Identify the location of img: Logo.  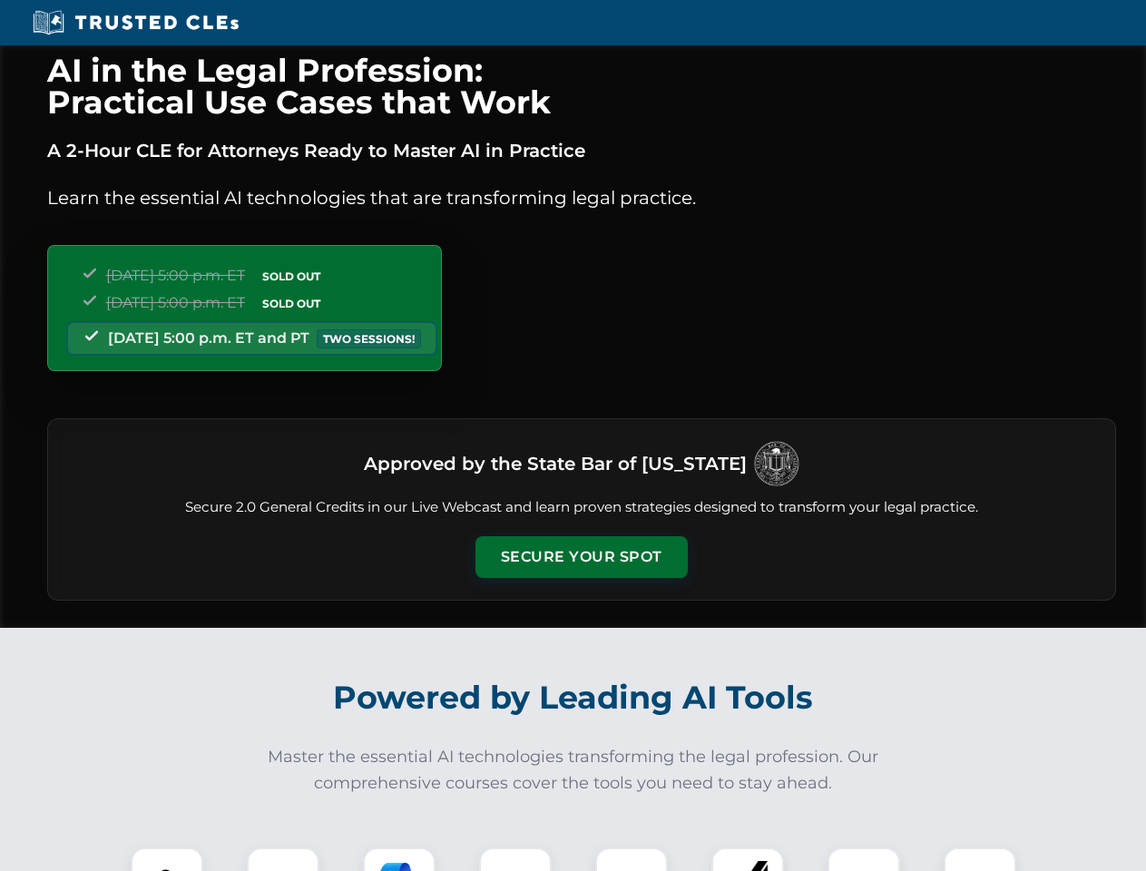
(777, 464).